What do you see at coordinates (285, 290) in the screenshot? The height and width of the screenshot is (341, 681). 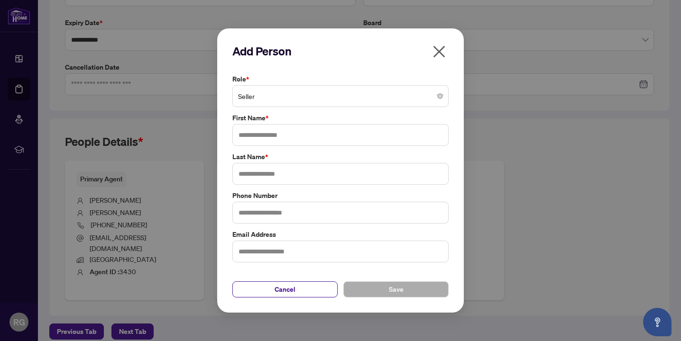 I see `span: Cancel` at bounding box center [285, 290].